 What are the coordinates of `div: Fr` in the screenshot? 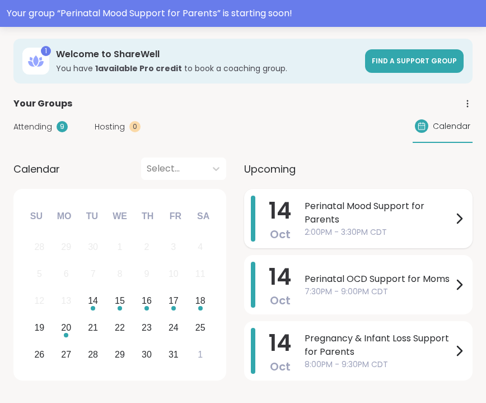 It's located at (175, 216).